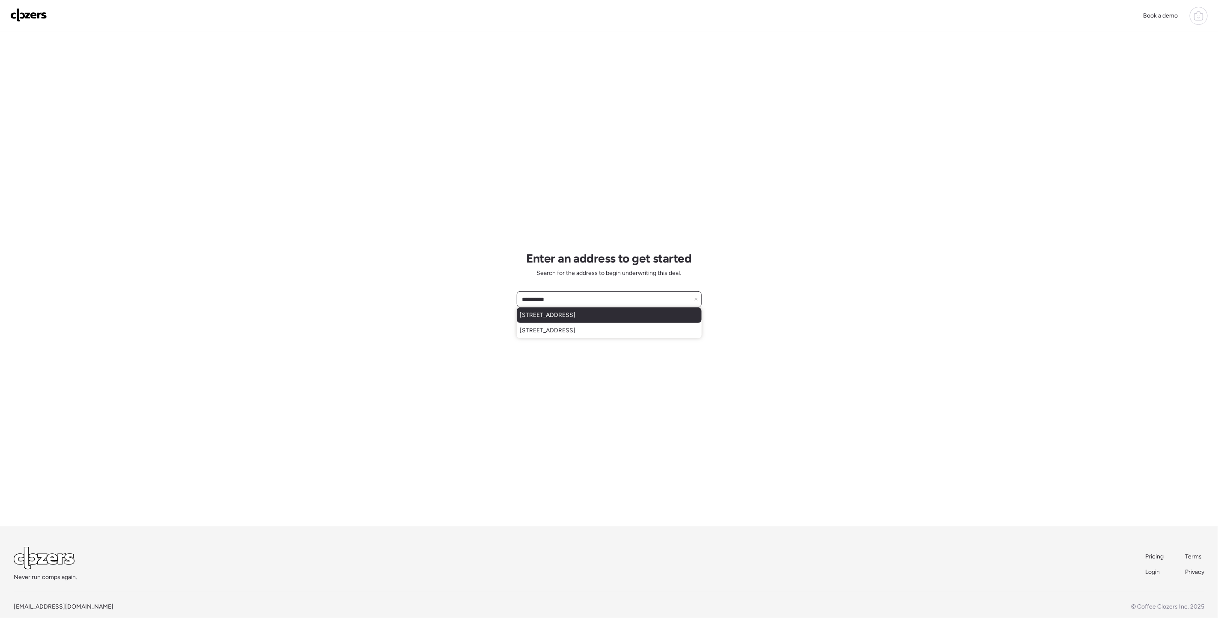  What do you see at coordinates (1168, 606) in the screenshot?
I see `span: © Coffee Clozers Inc. 2025` at bounding box center [1168, 606].